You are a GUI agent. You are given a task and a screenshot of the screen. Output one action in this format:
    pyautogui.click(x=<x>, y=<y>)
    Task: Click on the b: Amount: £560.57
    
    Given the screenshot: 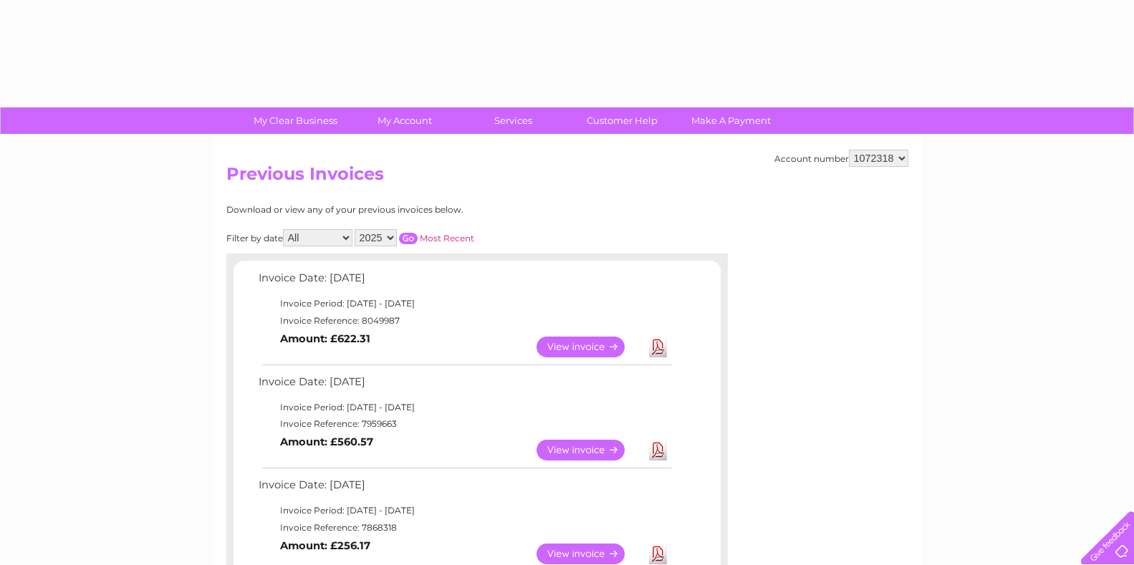 What is the action you would take?
    pyautogui.click(x=327, y=442)
    